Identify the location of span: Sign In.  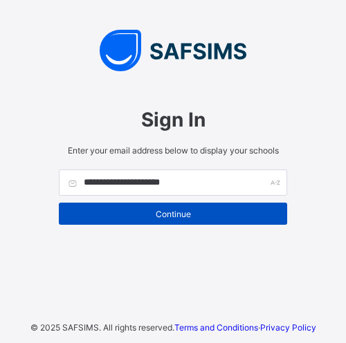
(173, 120).